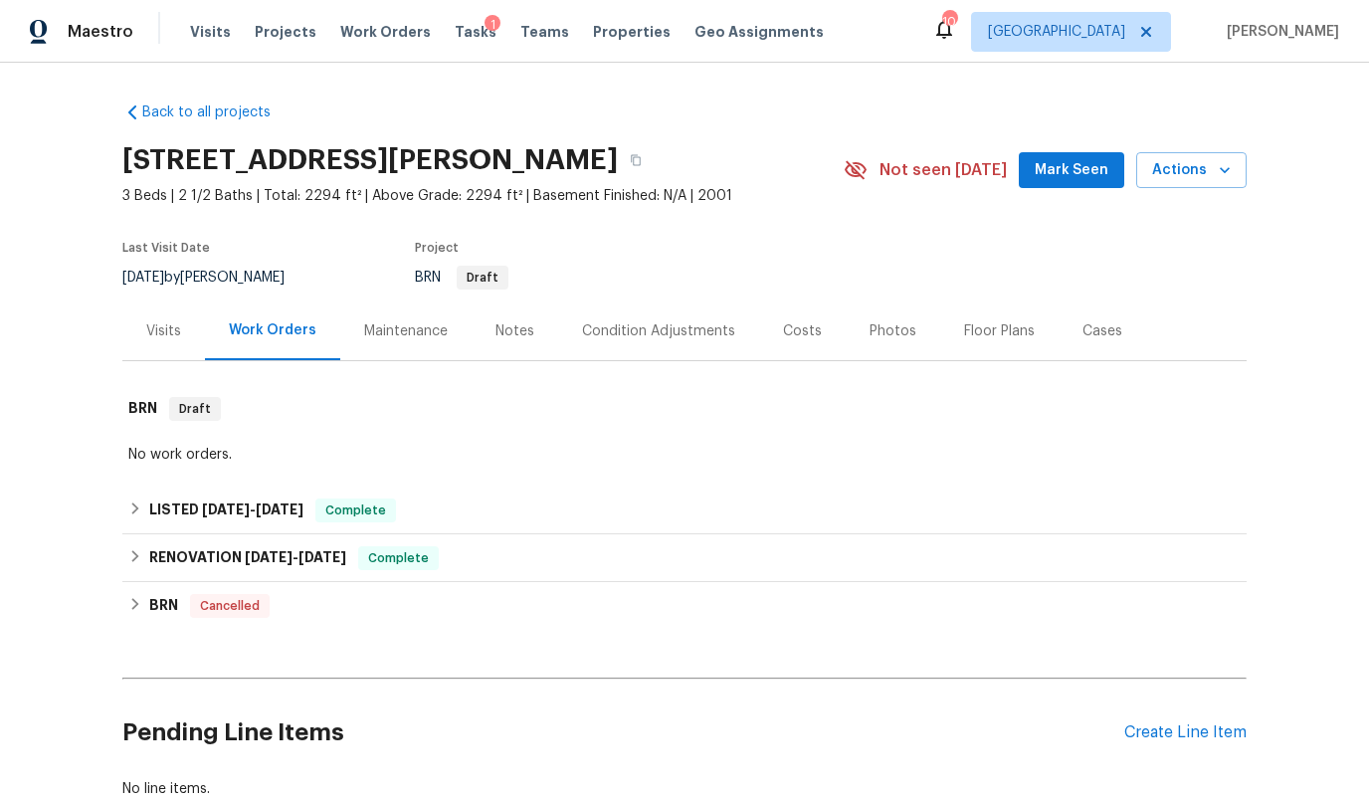 The height and width of the screenshot is (799, 1369). I want to click on span: Last Visit Date, so click(166, 248).